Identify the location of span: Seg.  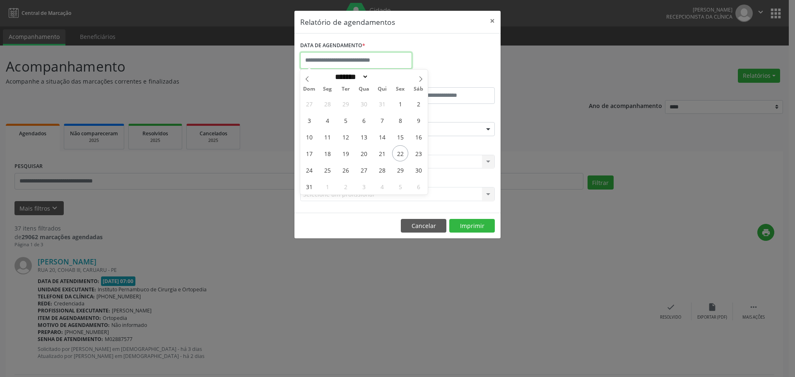
(328, 89).